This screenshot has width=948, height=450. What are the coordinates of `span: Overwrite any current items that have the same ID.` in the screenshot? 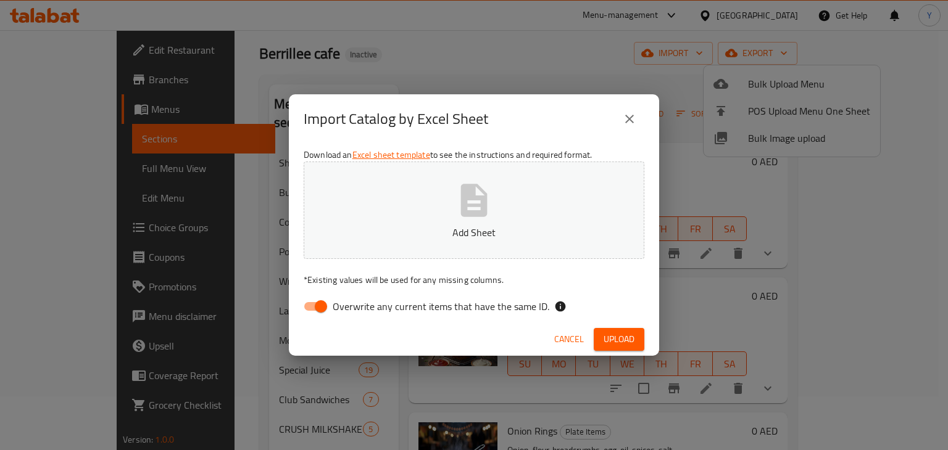 It's located at (441, 307).